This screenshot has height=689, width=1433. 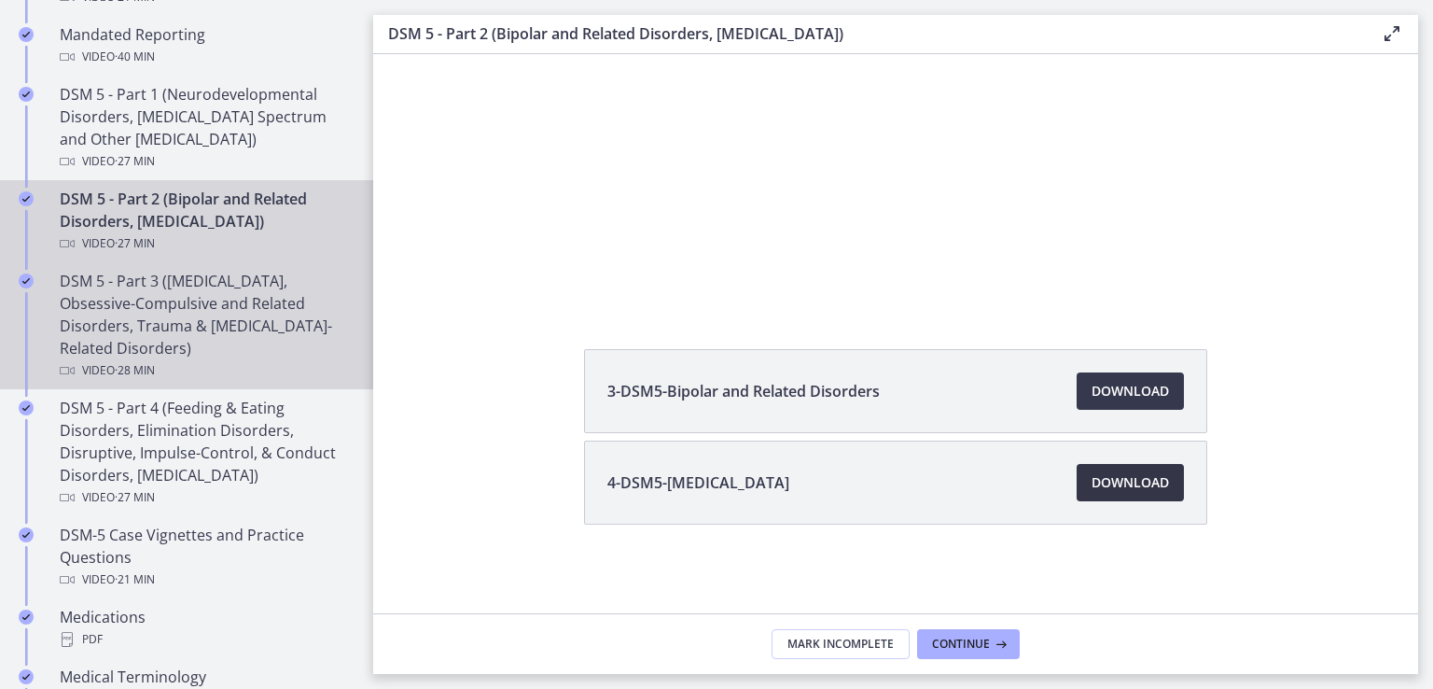 I want to click on div: Mandated Reporting, so click(x=205, y=46).